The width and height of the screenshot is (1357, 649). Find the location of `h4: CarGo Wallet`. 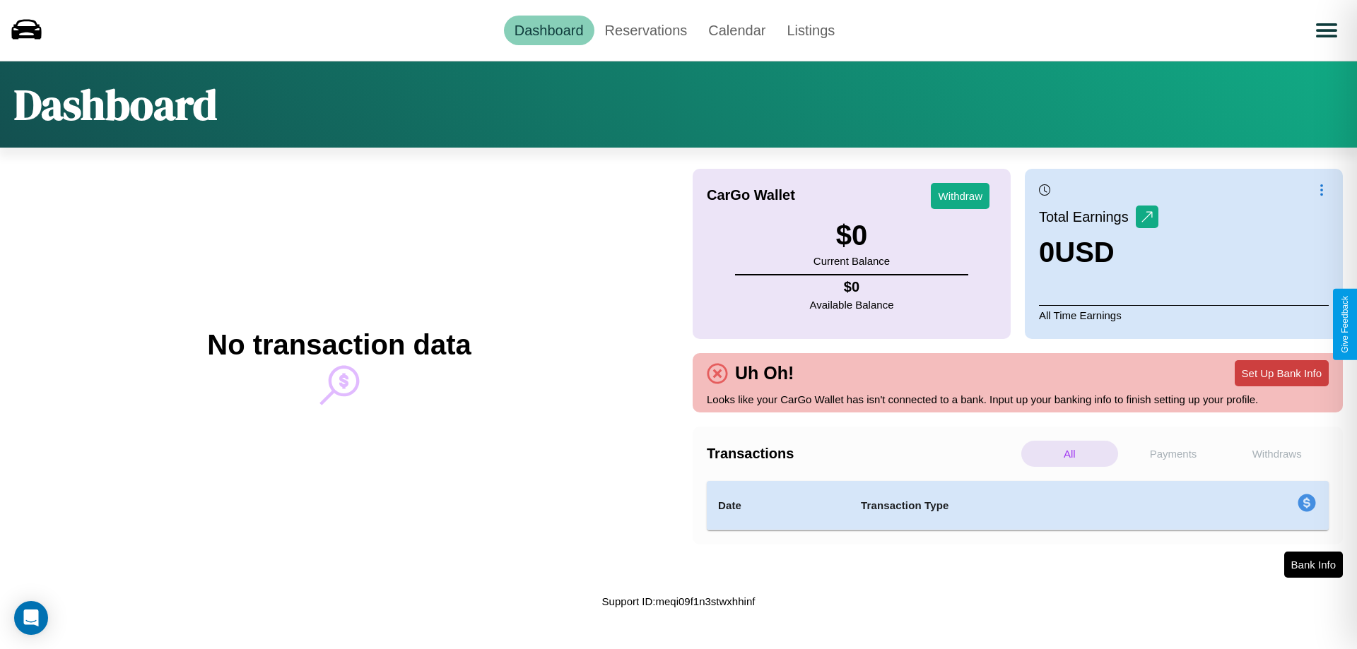

h4: CarGo Wallet is located at coordinates (751, 195).